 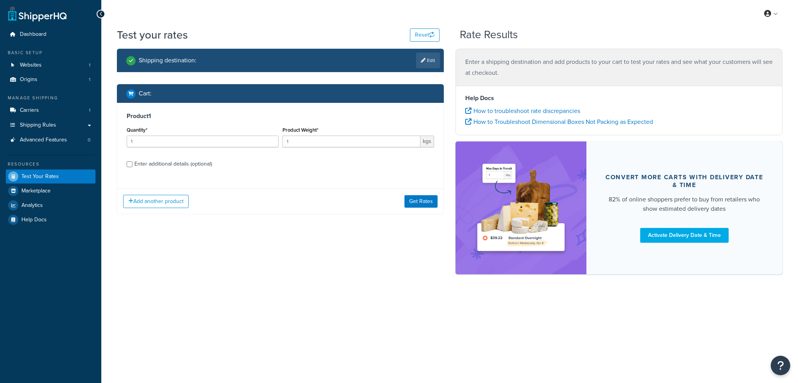 What do you see at coordinates (33, 34) in the screenshot?
I see `span: Dashboard` at bounding box center [33, 34].